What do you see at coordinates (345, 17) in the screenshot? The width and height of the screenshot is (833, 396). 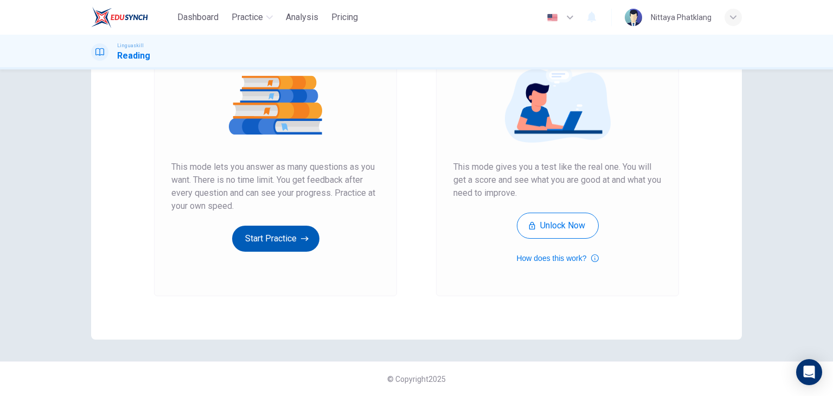 I see `button: Pricing` at bounding box center [345, 17].